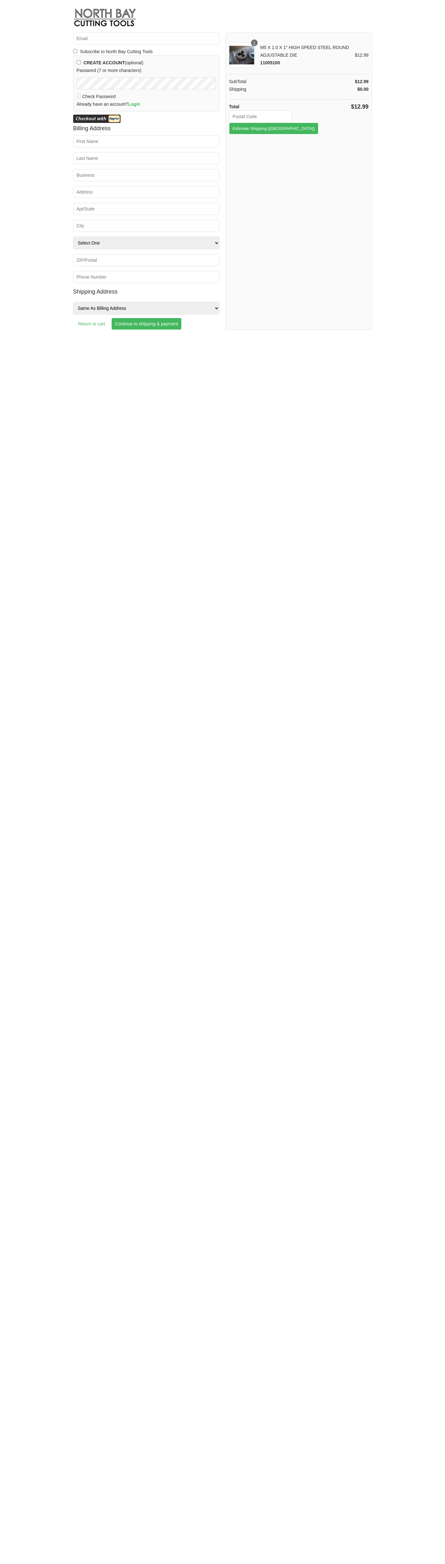 This screenshot has width=445, height=1564. I want to click on h3: Billing address, so click(146, 128).